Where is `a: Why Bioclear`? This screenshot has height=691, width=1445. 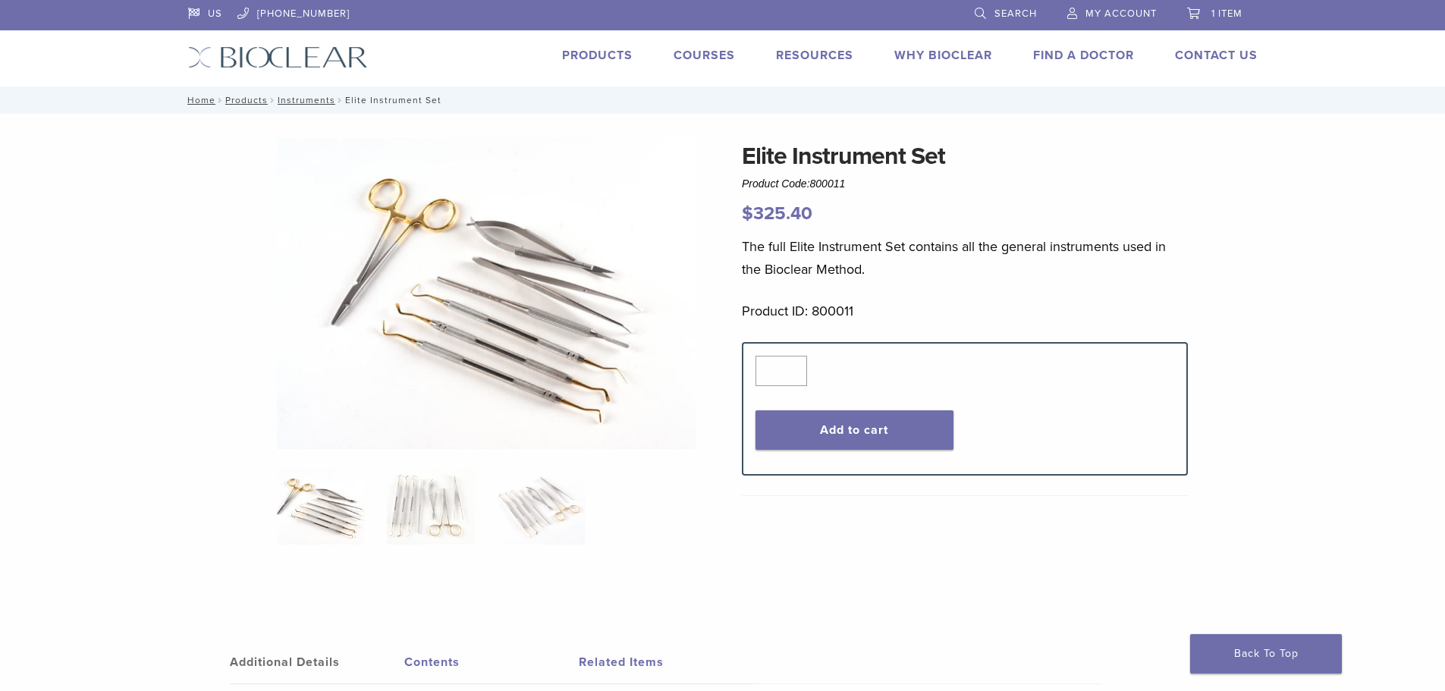 a: Why Bioclear is located at coordinates (943, 55).